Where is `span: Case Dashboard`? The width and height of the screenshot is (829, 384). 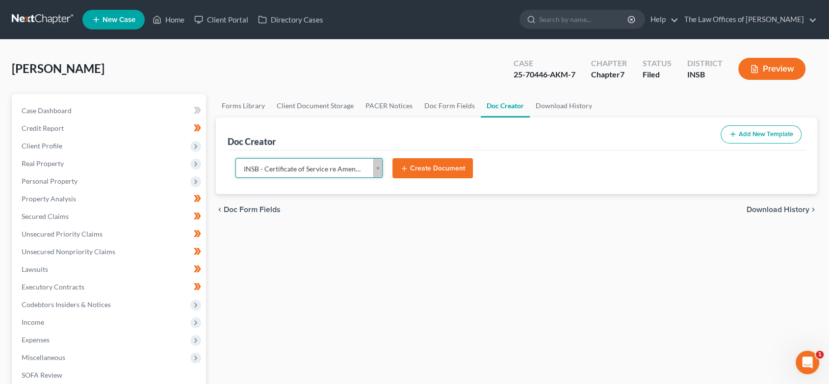 span: Case Dashboard is located at coordinates (47, 110).